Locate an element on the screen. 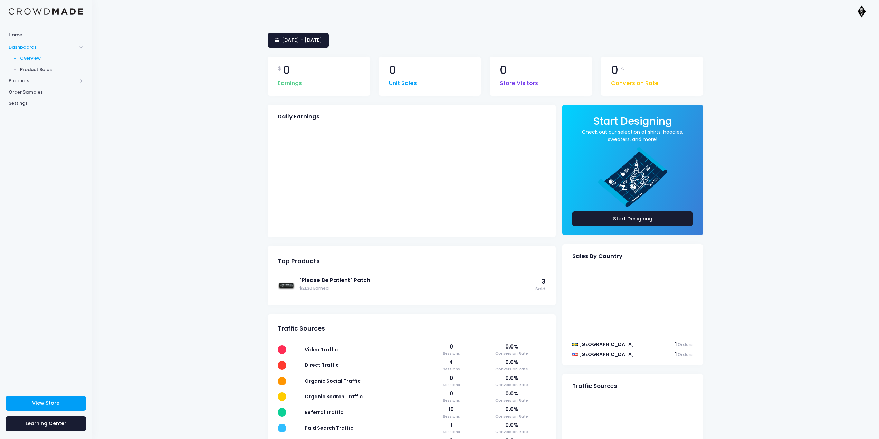  span: Top Products is located at coordinates (299, 261).